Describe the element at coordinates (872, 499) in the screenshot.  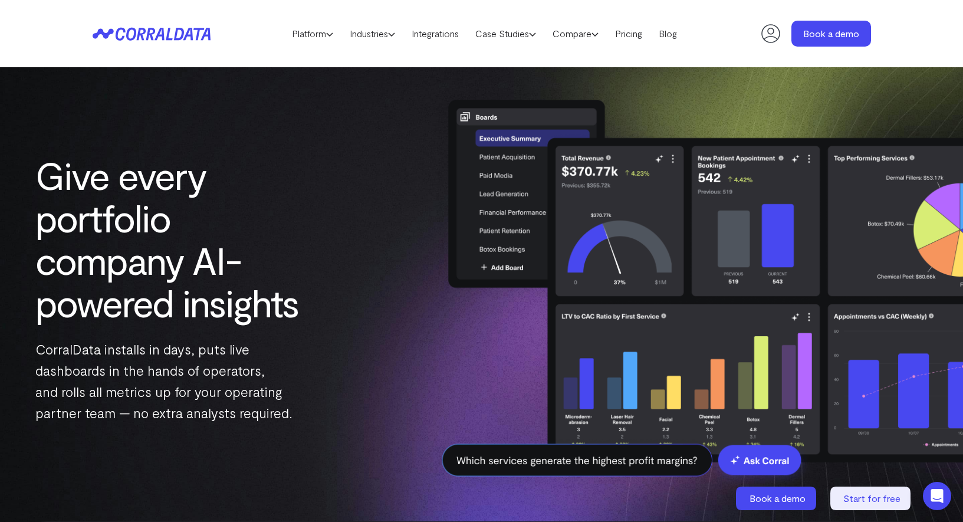
I see `a: Start for free` at that location.